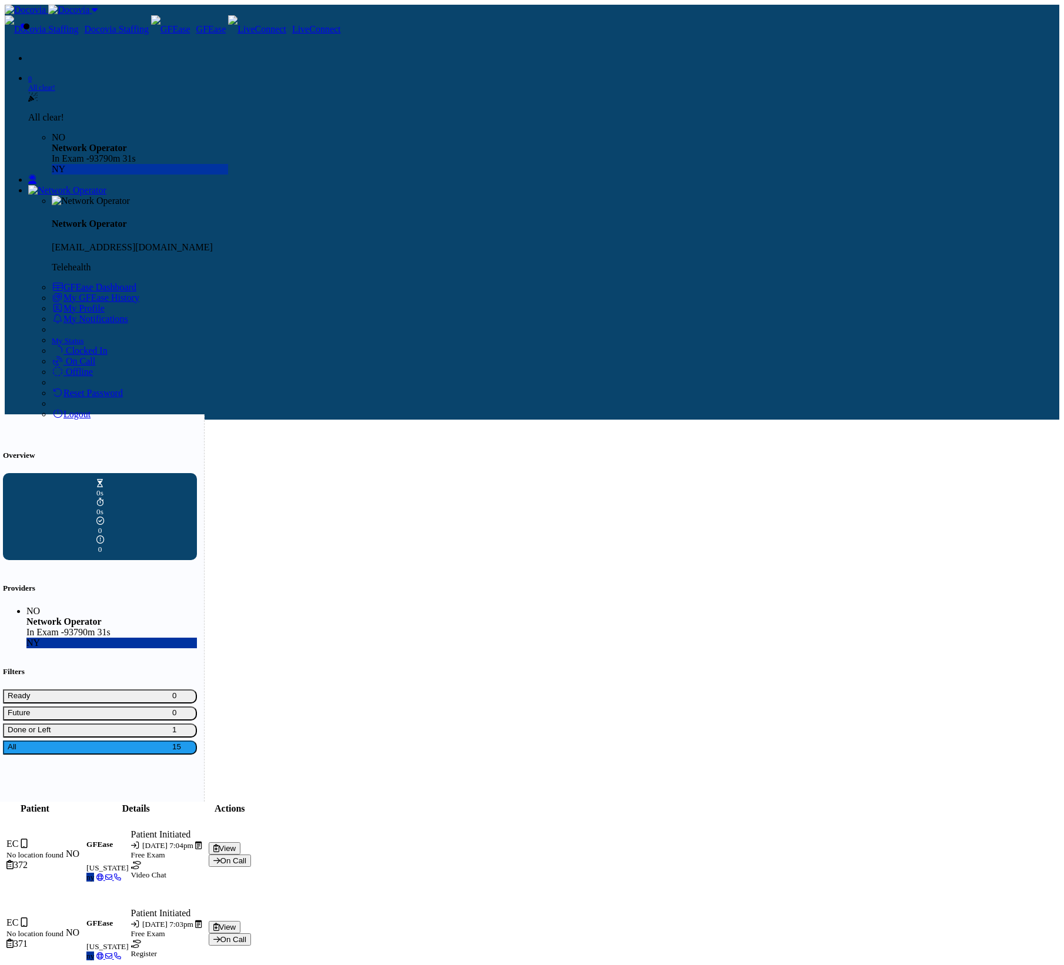  Describe the element at coordinates (87, 393) in the screenshot. I see `a: Reset Password` at that location.